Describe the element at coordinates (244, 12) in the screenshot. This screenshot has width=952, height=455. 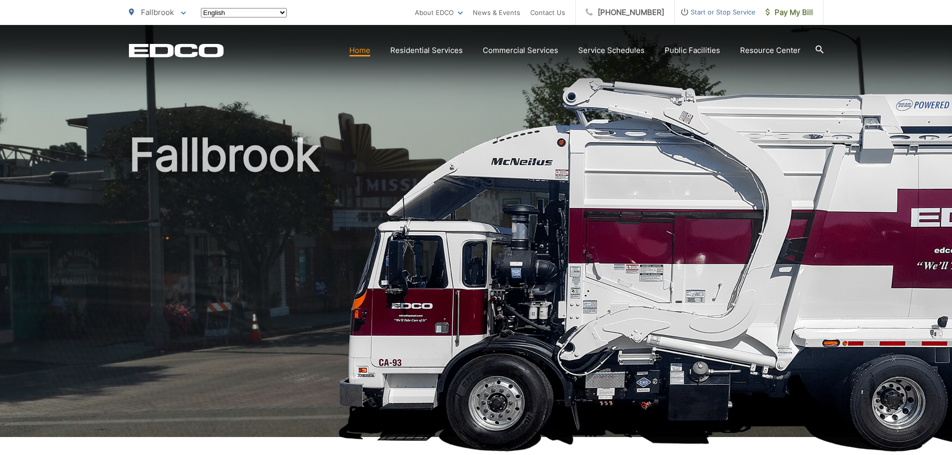
I see `select: Select a language` at that location.